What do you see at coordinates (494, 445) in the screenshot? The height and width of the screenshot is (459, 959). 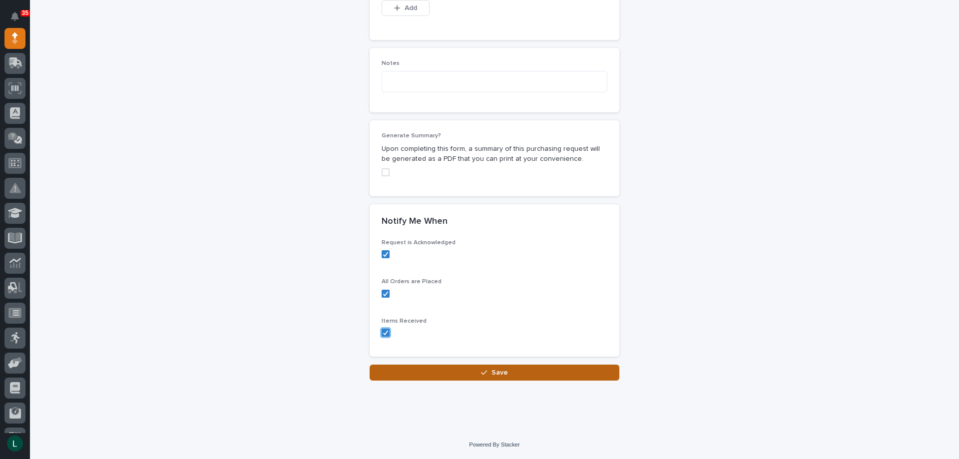 I see `a: Powered By Stacker` at bounding box center [494, 445].